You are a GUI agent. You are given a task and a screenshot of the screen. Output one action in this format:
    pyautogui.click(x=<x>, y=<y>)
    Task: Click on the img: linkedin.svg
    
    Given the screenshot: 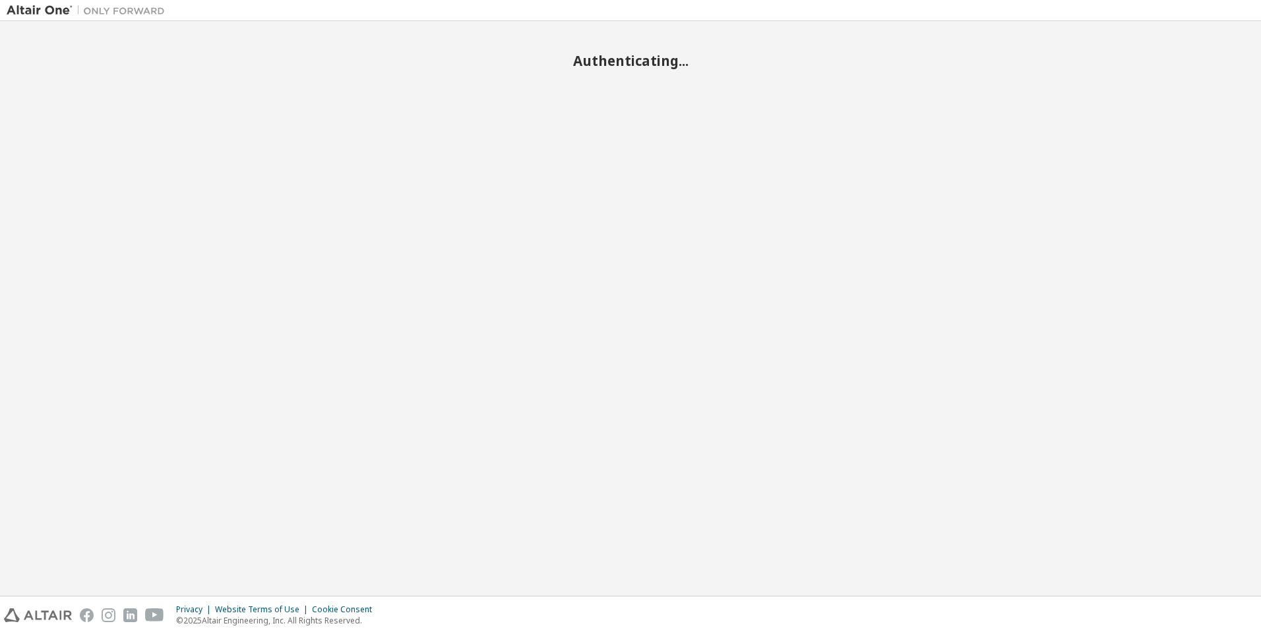 What is the action you would take?
    pyautogui.click(x=130, y=615)
    